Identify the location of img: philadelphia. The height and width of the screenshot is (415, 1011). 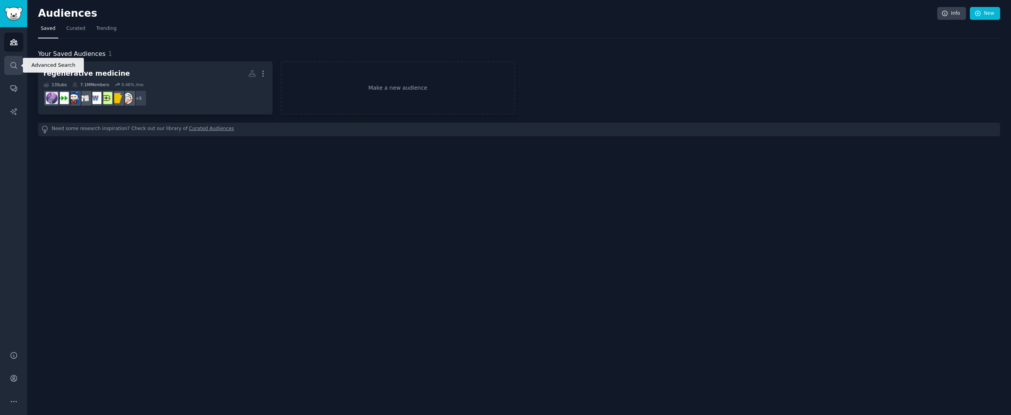
(73, 98).